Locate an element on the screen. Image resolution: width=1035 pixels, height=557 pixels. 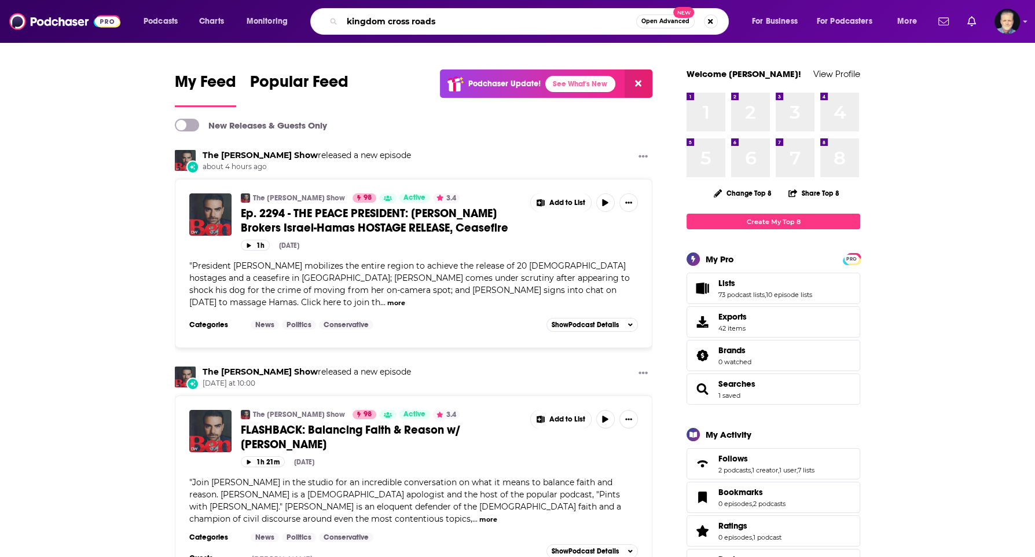
a: New Releases & Guests Only is located at coordinates (251, 125).